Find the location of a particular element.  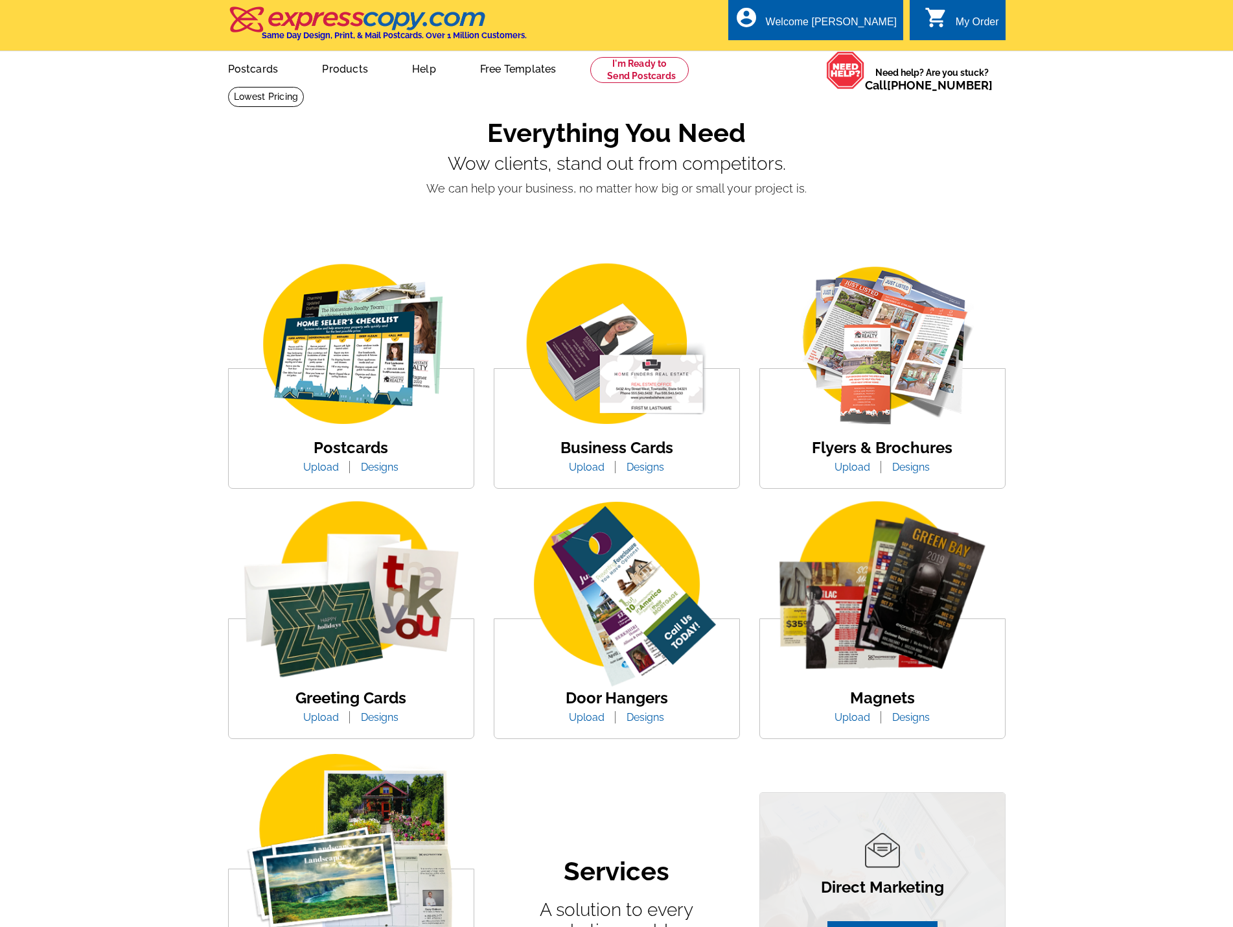

span: Need help? Are you stuck? is located at coordinates (932, 79).